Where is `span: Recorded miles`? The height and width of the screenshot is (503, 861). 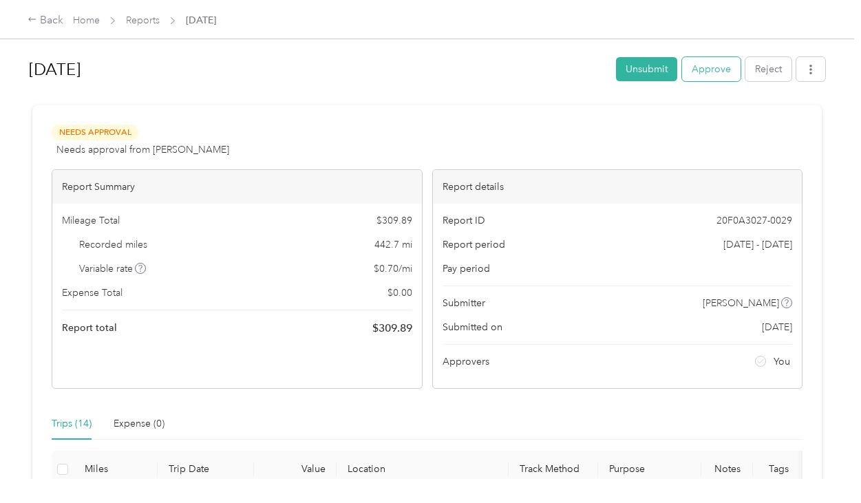
span: Recorded miles is located at coordinates (113, 244).